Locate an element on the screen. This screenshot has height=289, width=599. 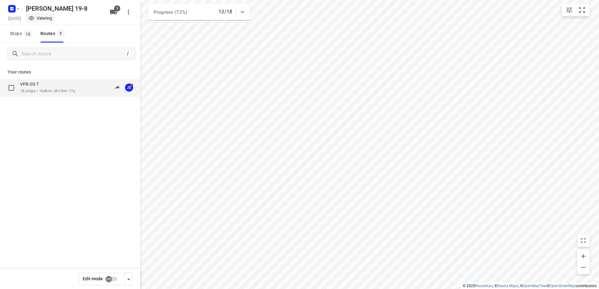
button: More is located at coordinates (128, 12).